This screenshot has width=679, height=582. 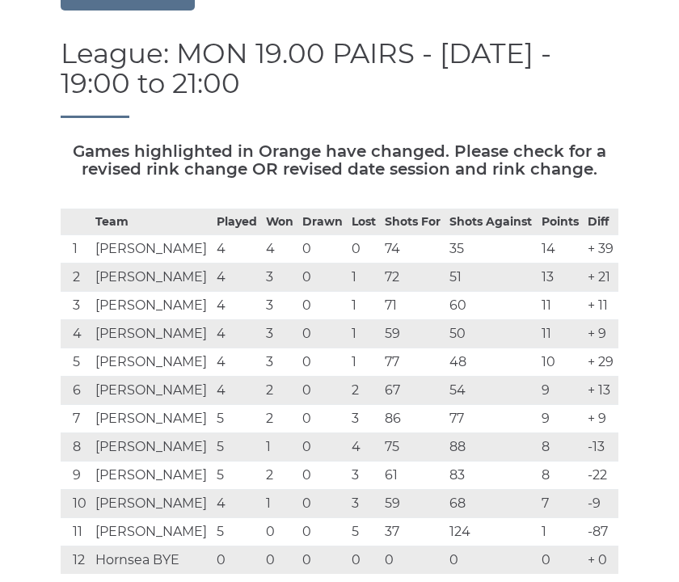 I want to click on td: 48, so click(x=491, y=361).